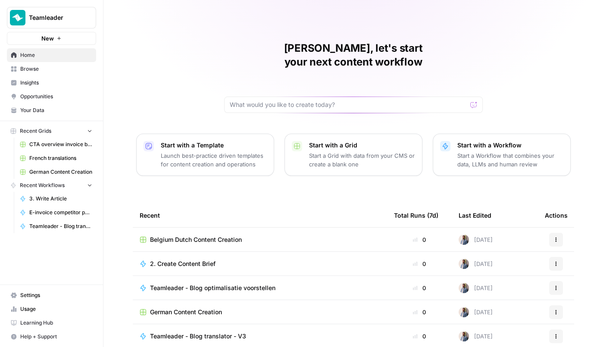  What do you see at coordinates (56, 83) in the screenshot?
I see `span: Insights` at bounding box center [56, 83].